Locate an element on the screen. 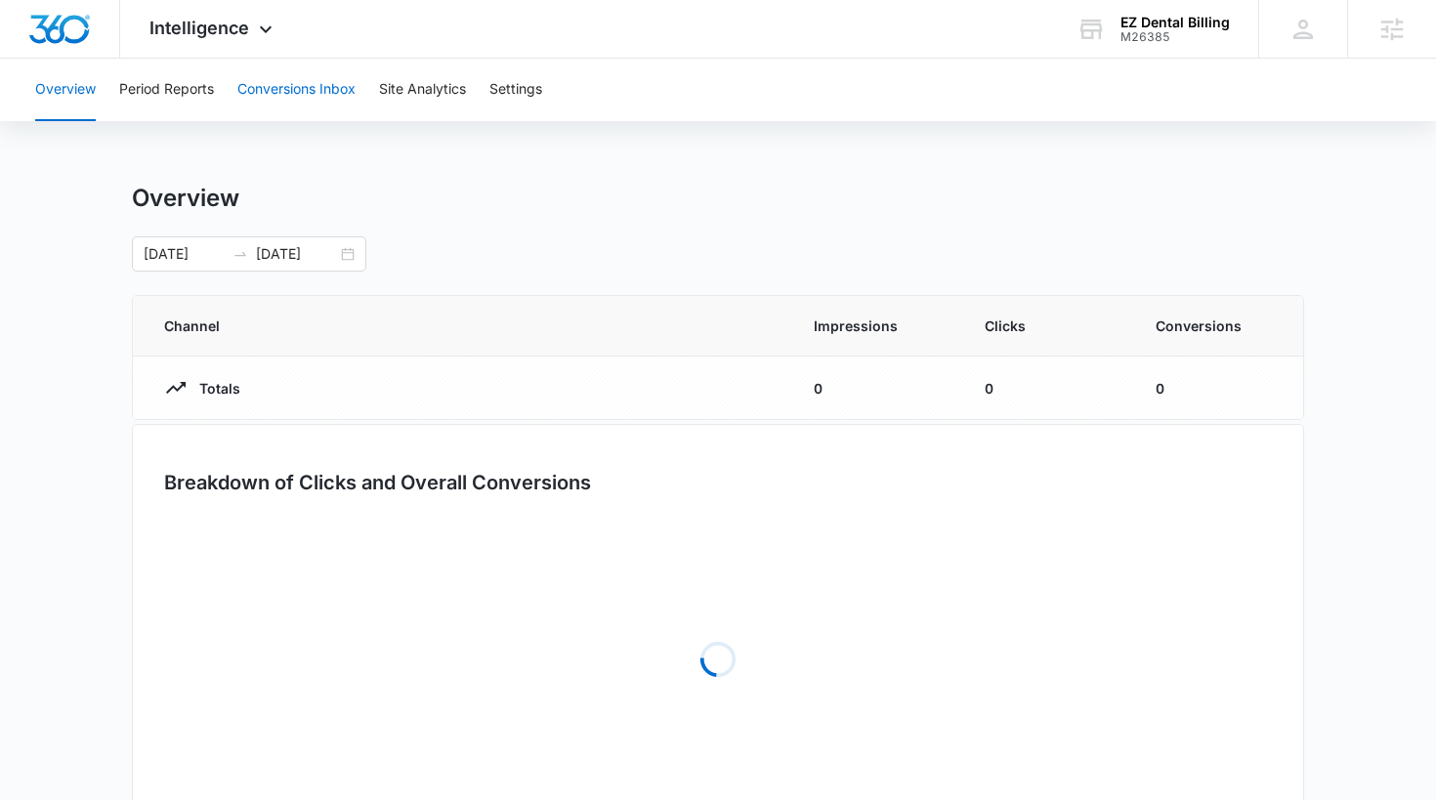 This screenshot has width=1436, height=800. button: Period Reports is located at coordinates (166, 90).